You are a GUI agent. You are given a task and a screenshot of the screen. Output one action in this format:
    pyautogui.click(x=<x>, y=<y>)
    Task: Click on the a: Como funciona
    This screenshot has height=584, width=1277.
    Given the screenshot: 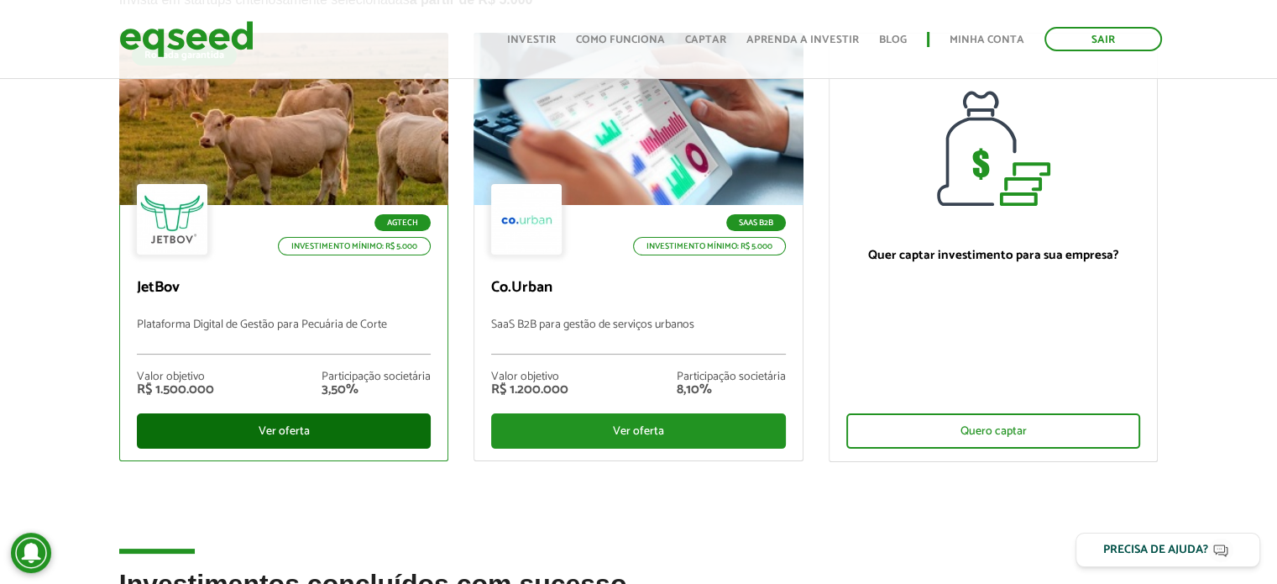 What is the action you would take?
    pyautogui.click(x=621, y=39)
    